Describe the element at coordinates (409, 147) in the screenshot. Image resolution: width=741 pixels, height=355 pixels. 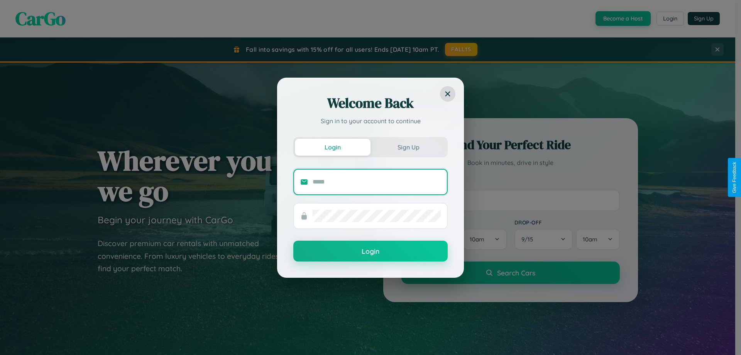
I see `button: Sign Up` at that location.